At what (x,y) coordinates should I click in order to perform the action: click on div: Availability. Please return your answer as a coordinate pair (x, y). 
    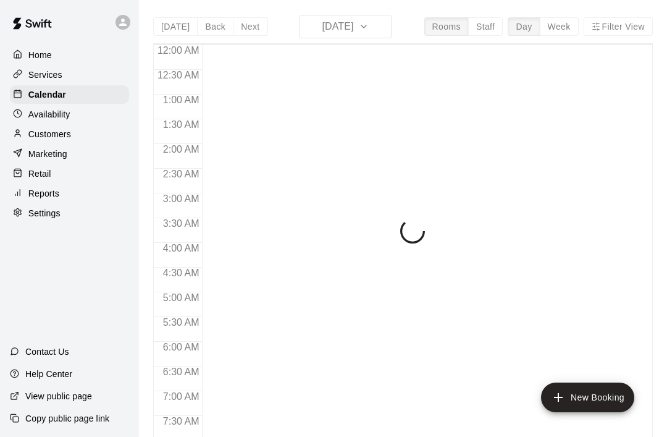
    Looking at the image, I should click on (69, 114).